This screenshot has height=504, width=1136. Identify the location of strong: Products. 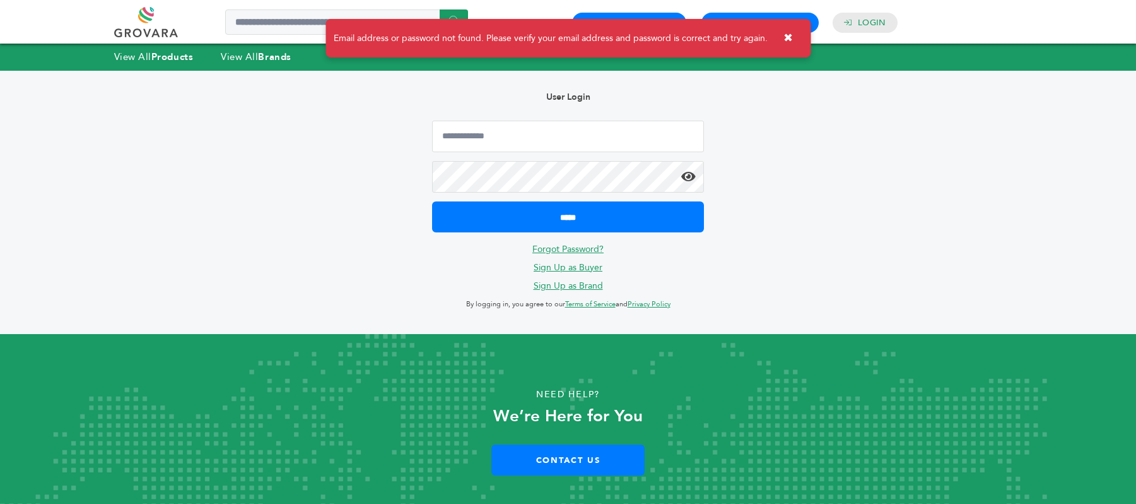
(172, 57).